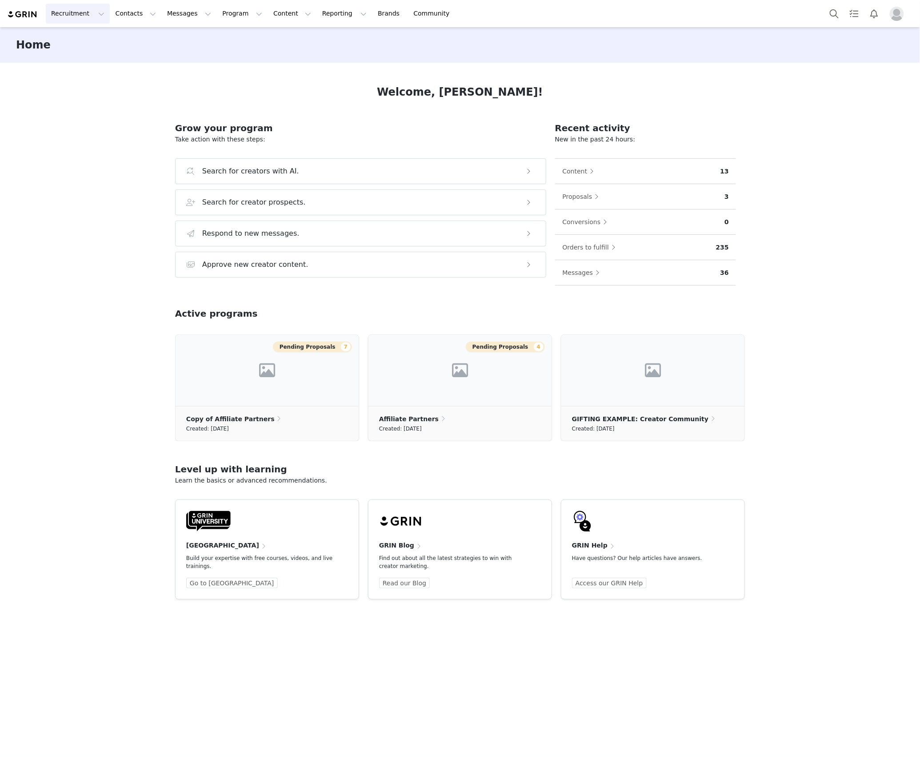 Image resolution: width=920 pixels, height=757 pixels. I want to click on h2: Level up with learning, so click(460, 469).